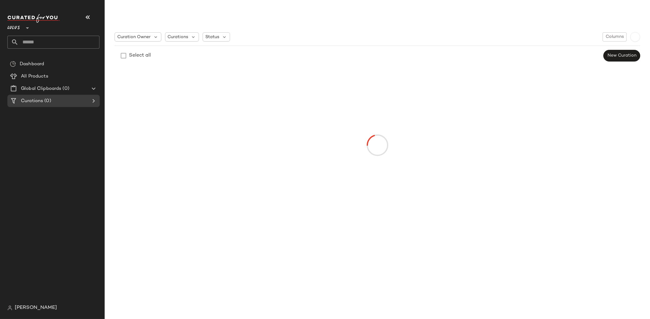 The image size is (650, 319). I want to click on span: Dashboard, so click(32, 64).